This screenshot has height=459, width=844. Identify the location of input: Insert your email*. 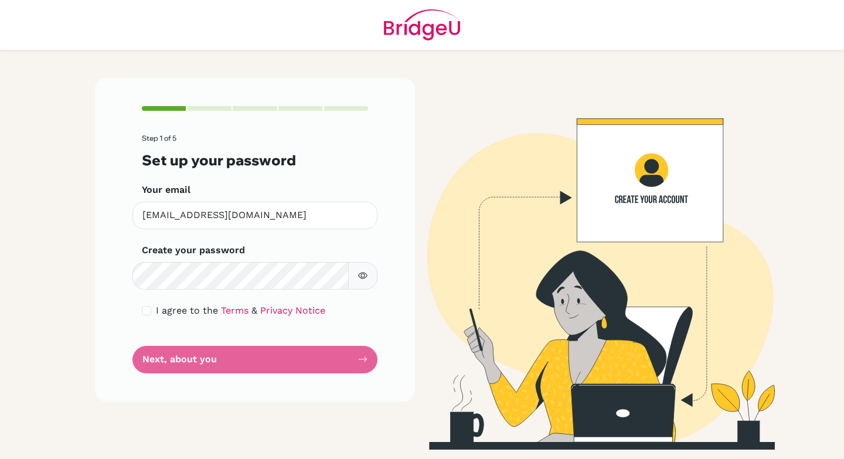
(255, 215).